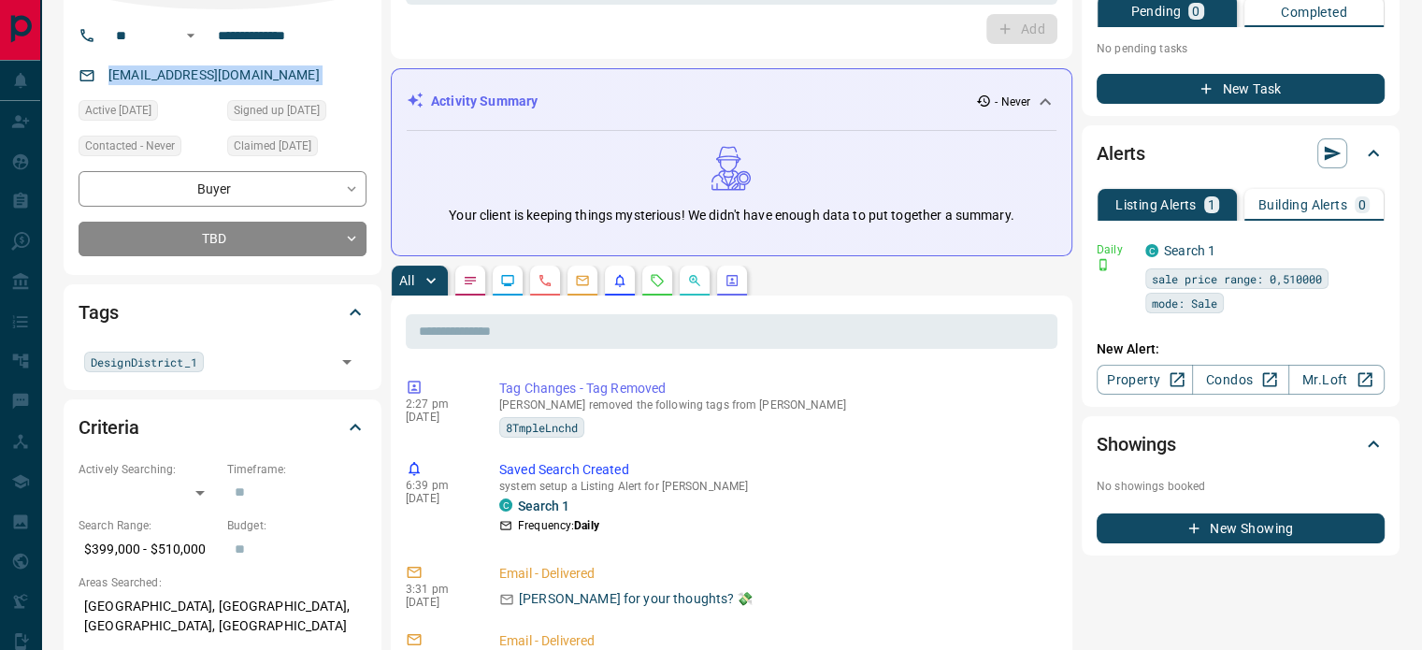  Describe the element at coordinates (438, 404) in the screenshot. I see `p: 2:27 pm` at that location.